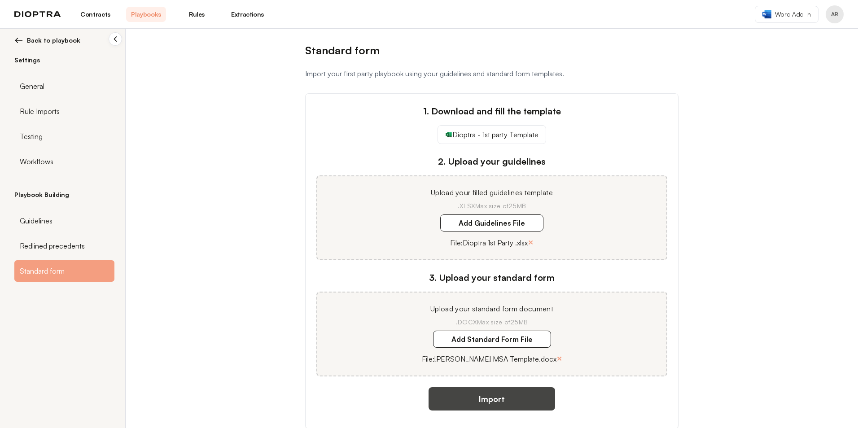 The image size is (858, 428). What do you see at coordinates (492, 278) in the screenshot?
I see `h3: 3. Upload your standard form` at bounding box center [492, 278].